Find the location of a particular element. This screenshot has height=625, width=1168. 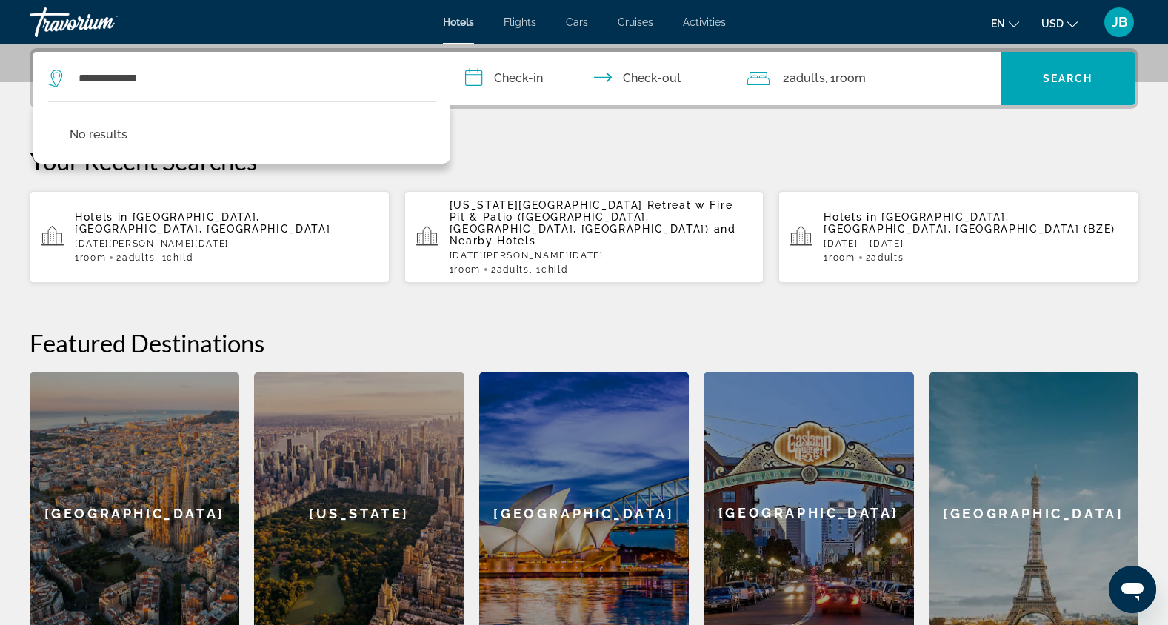

button: Change currency is located at coordinates (1059, 23).